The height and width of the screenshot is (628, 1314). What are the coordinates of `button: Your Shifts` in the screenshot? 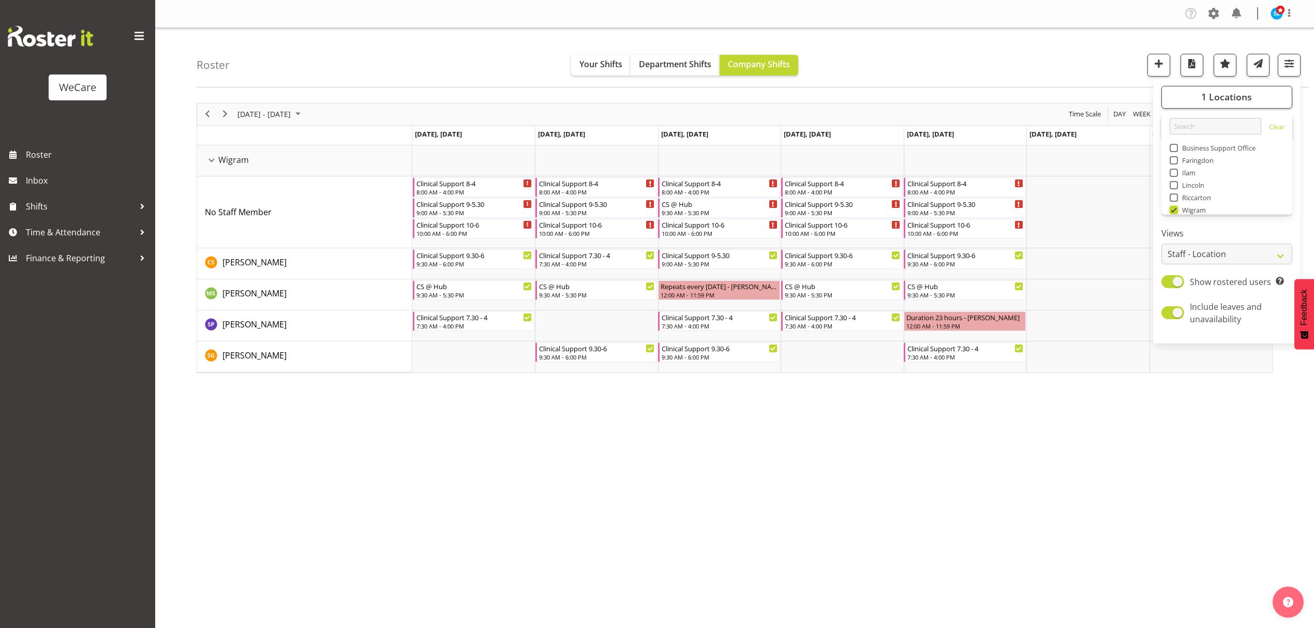 It's located at (601, 65).